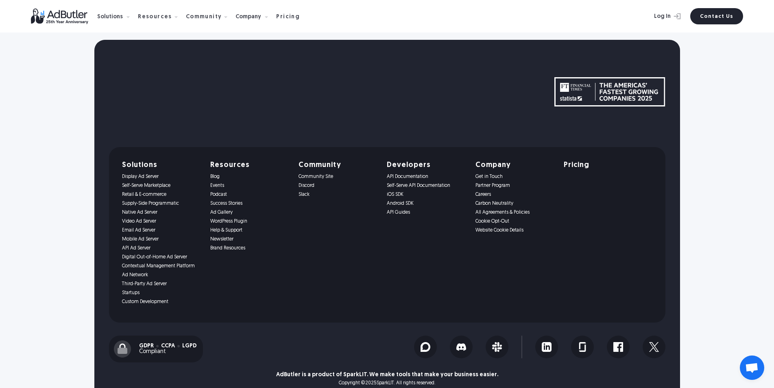 Image resolution: width=774 pixels, height=388 pixels. What do you see at coordinates (161, 177) in the screenshot?
I see `a: Display Ad Server` at bounding box center [161, 177].